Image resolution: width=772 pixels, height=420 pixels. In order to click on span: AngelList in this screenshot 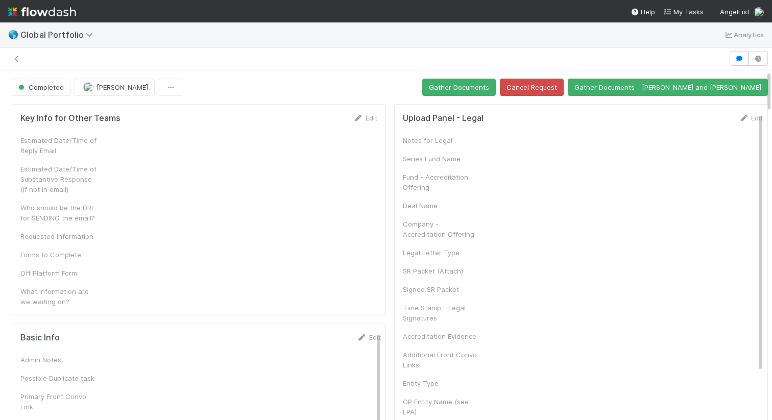, I will do `click(735, 12)`.